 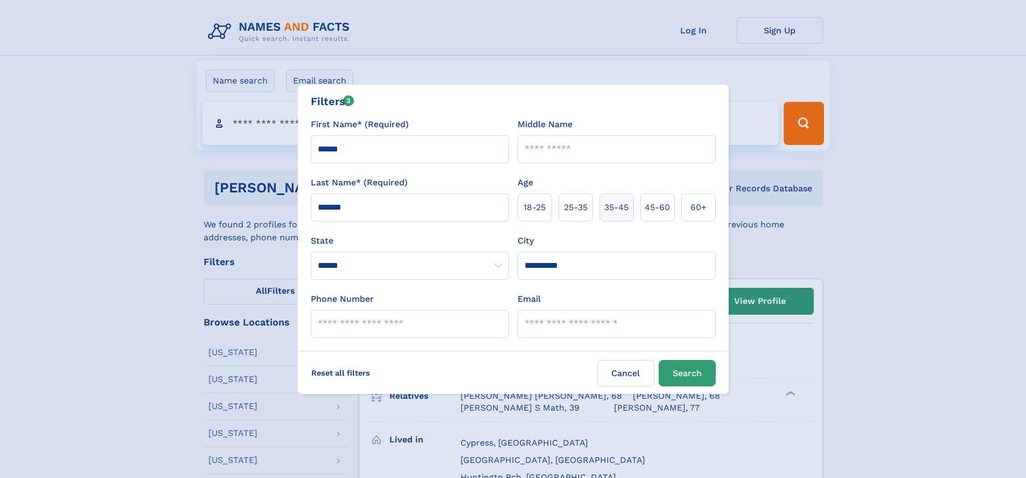 I want to click on span: 25‑35, so click(x=576, y=207).